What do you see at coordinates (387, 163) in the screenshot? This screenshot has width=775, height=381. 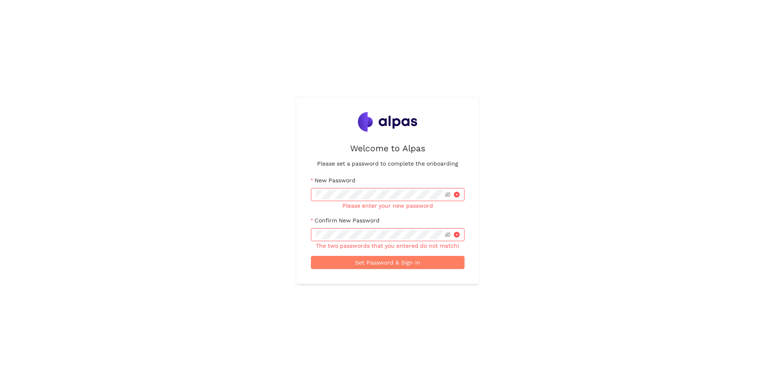 I see `h4: Please set a password to complete the onboarding` at bounding box center [387, 163].